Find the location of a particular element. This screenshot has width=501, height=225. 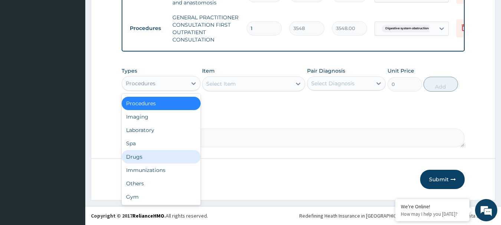

footer: All rights reserved. is located at coordinates (293, 215).